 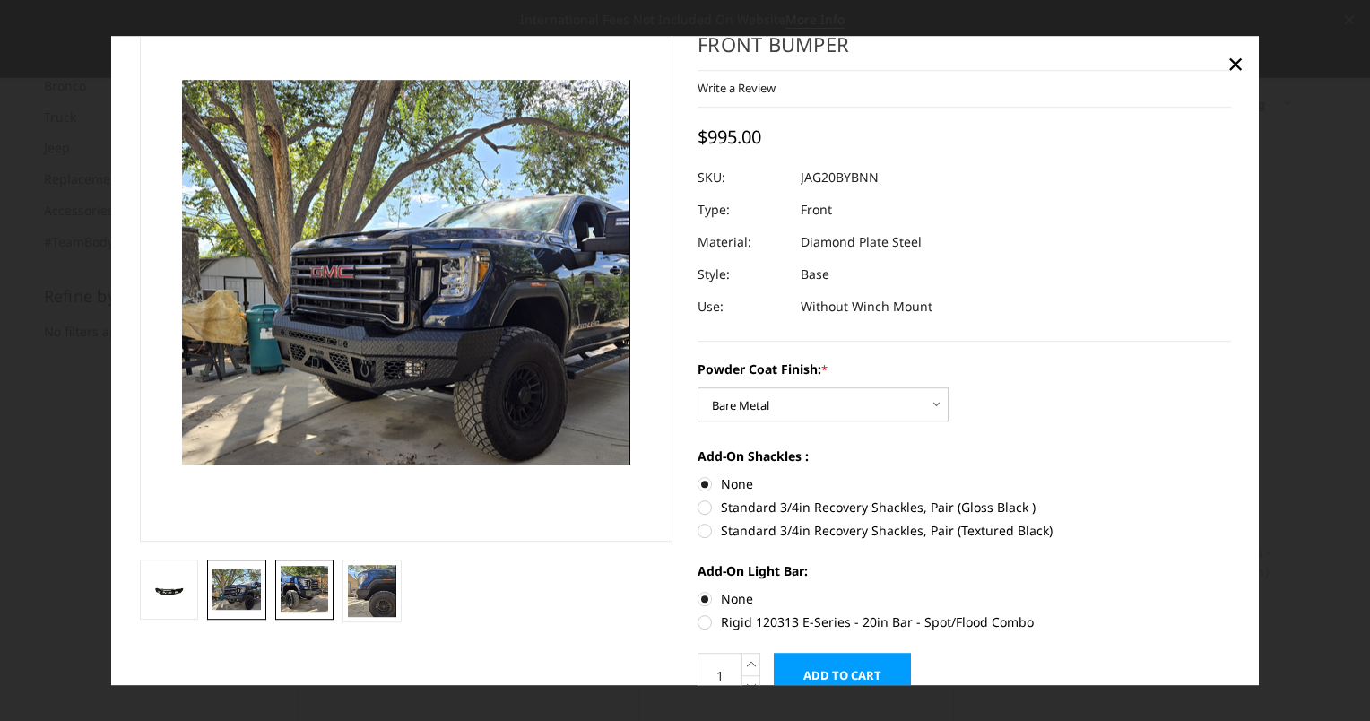 I want to click on dd: Without Winch Mount, so click(x=866, y=308).